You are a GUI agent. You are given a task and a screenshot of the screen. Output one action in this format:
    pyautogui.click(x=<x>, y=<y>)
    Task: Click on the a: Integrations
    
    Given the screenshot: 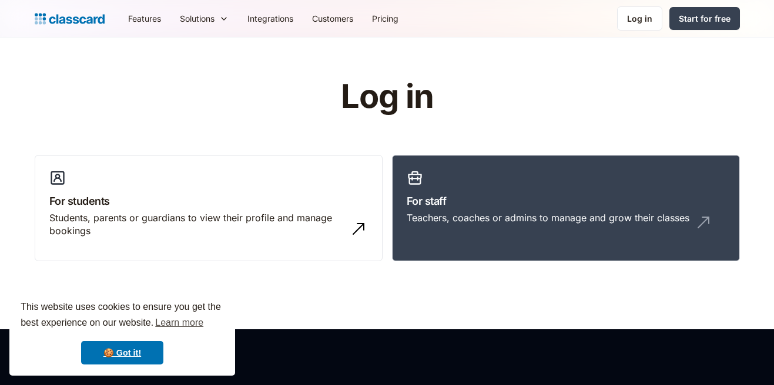 What is the action you would take?
    pyautogui.click(x=270, y=18)
    